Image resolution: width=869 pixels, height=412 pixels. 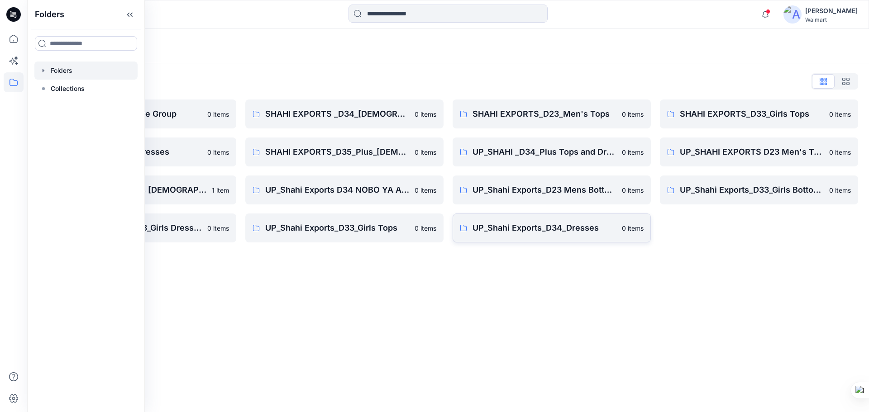 What do you see at coordinates (552, 114) in the screenshot?
I see `a: SHAHI EXPORTS_D23_Men's Tops0 items` at bounding box center [552, 114].